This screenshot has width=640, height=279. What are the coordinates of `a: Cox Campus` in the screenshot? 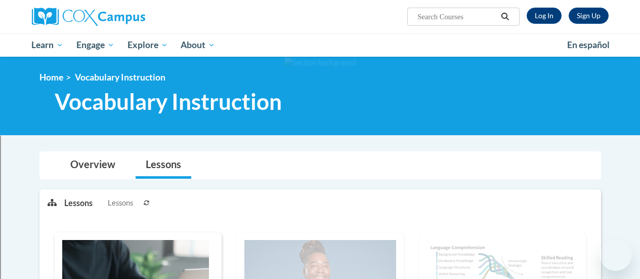 It's located at (123, 17).